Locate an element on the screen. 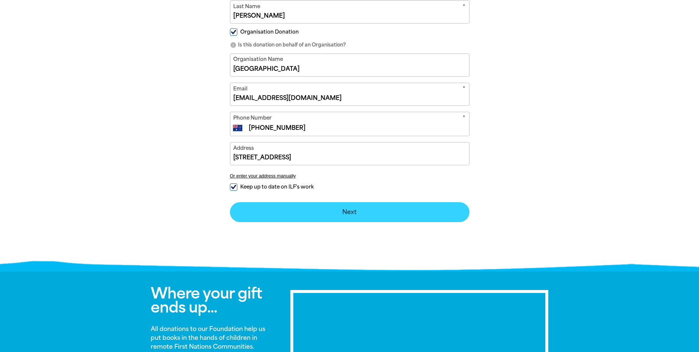  span: Keep up to date on ILF's work is located at coordinates (277, 187).